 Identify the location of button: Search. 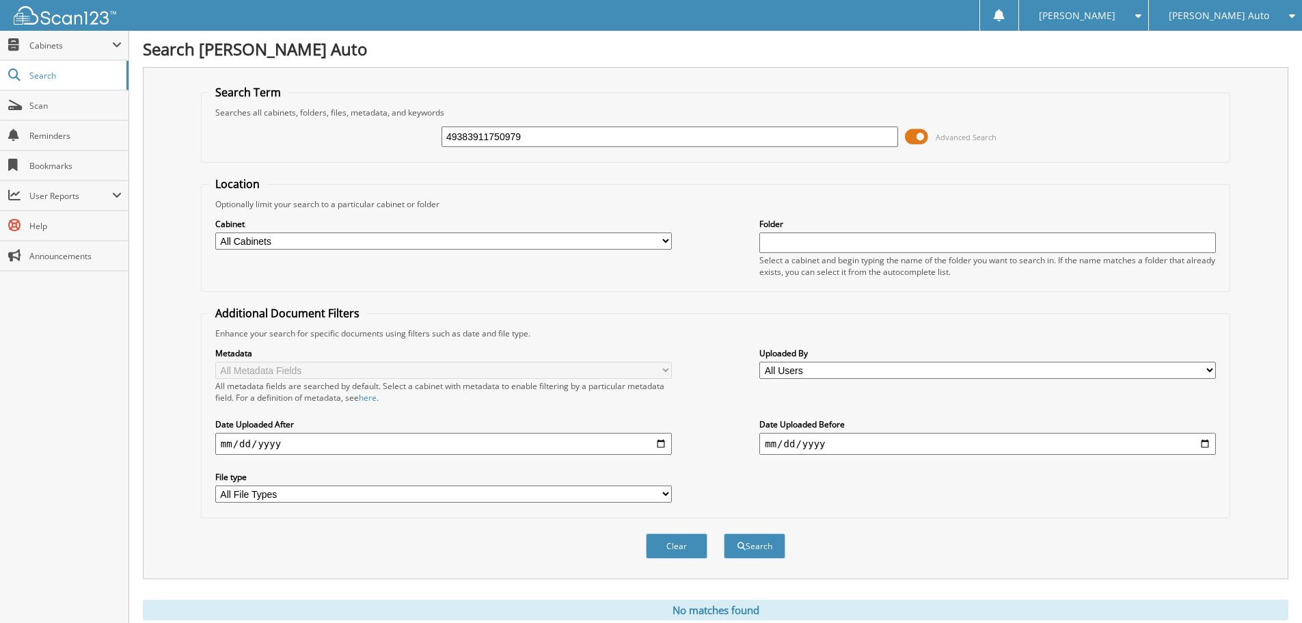
(754, 545).